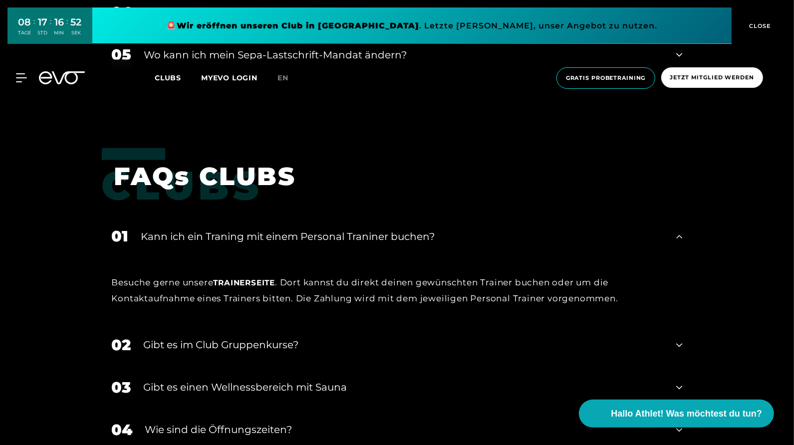 This screenshot has height=445, width=794. Describe the element at coordinates (25, 22) in the screenshot. I see `div: 08` at that location.